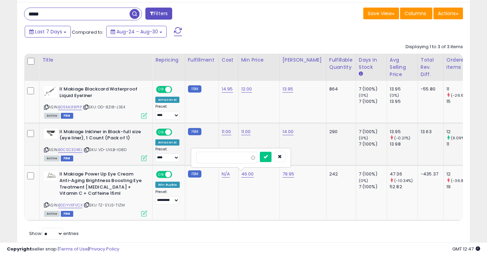  What do you see at coordinates (73, 249) in the screenshot?
I see `a: Terms of Use` at bounding box center [73, 249].